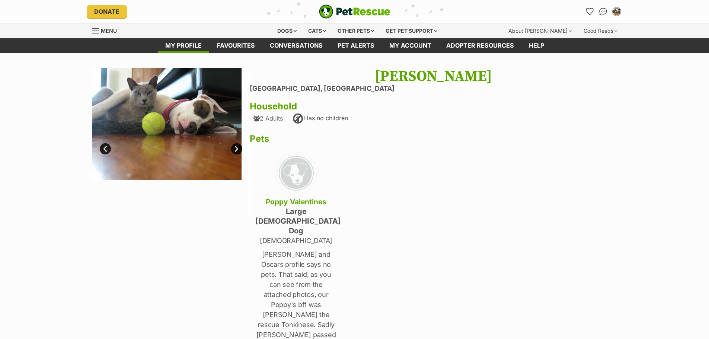 The height and width of the screenshot is (339, 709). I want to click on h3: Pets, so click(433, 139).